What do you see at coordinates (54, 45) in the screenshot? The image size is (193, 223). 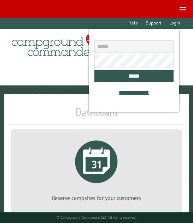 I see `img: Campground Commander` at bounding box center [54, 45].